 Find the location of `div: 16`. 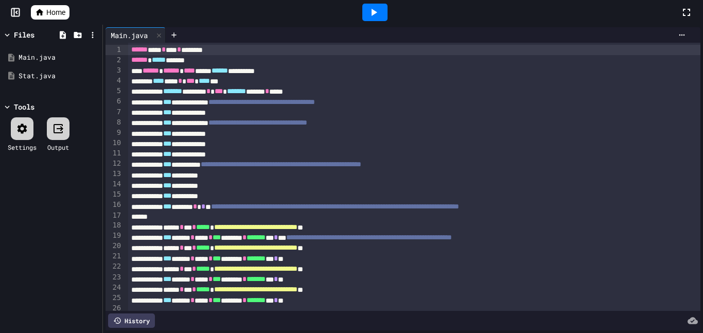

div: 16 is located at coordinates (114, 205).